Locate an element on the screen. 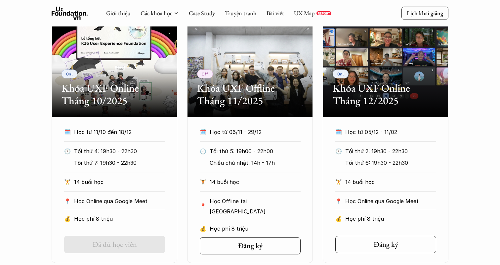 Image resolution: width=500 pixels, height=265 pixels. a: Giới thiệu is located at coordinates (118, 13).